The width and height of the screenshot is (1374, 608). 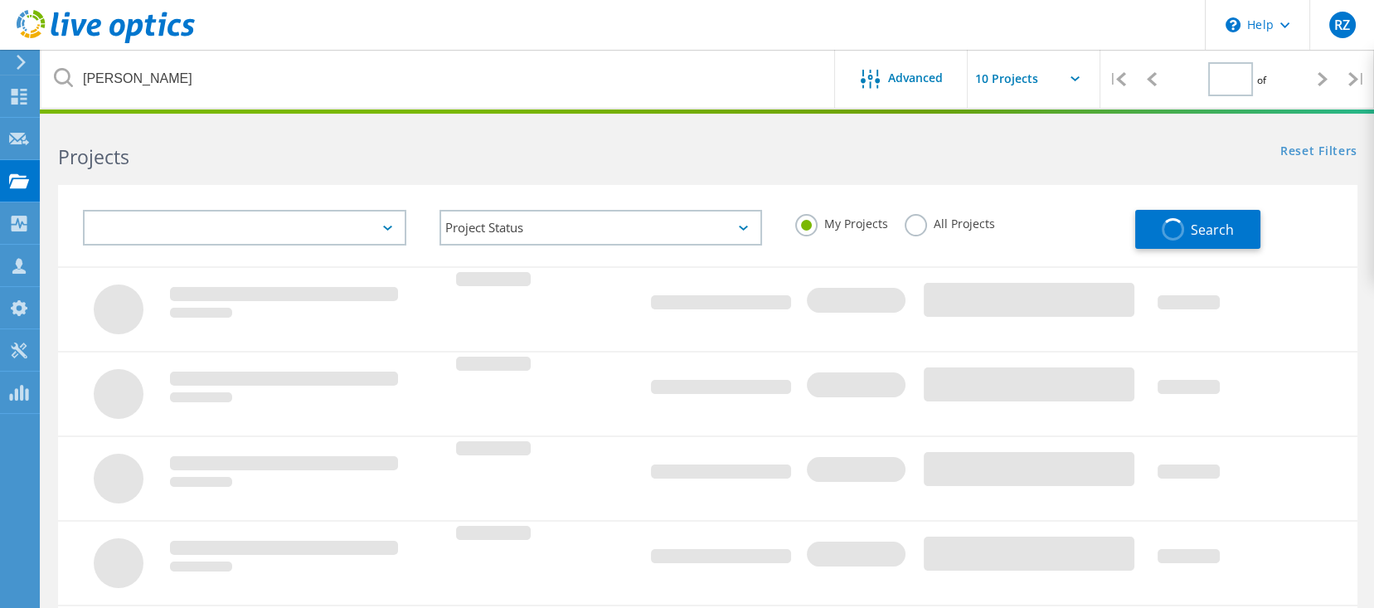 What do you see at coordinates (601, 227) in the screenshot?
I see `div: Project Status` at bounding box center [601, 227].